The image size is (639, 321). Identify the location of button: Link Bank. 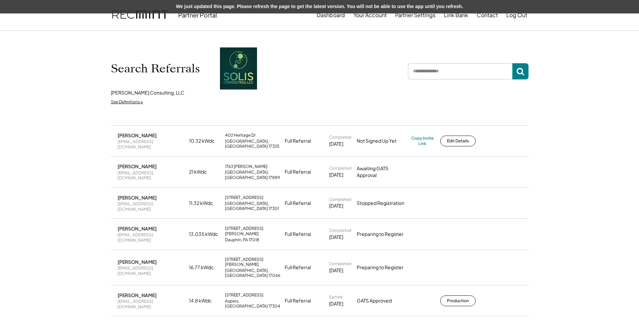
(456, 15).